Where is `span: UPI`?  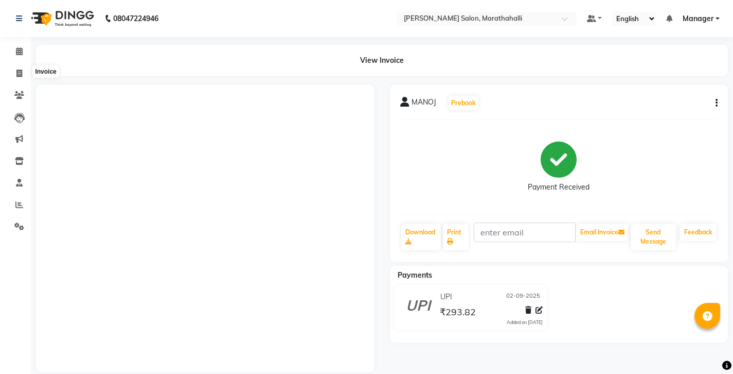 span: UPI is located at coordinates (446, 296).